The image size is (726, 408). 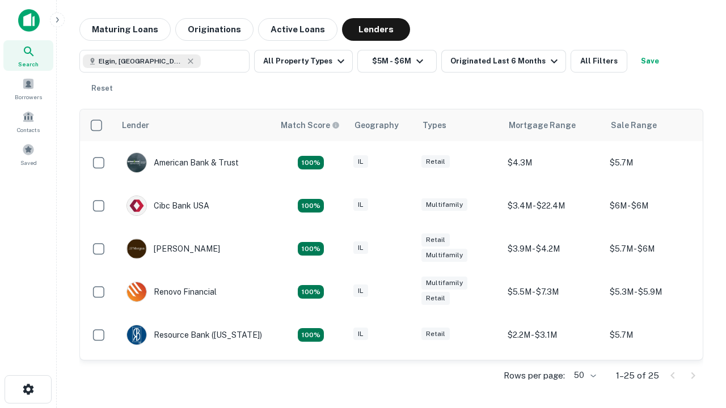 I want to click on td: $5.3M - $5.9M, so click(x=655, y=292).